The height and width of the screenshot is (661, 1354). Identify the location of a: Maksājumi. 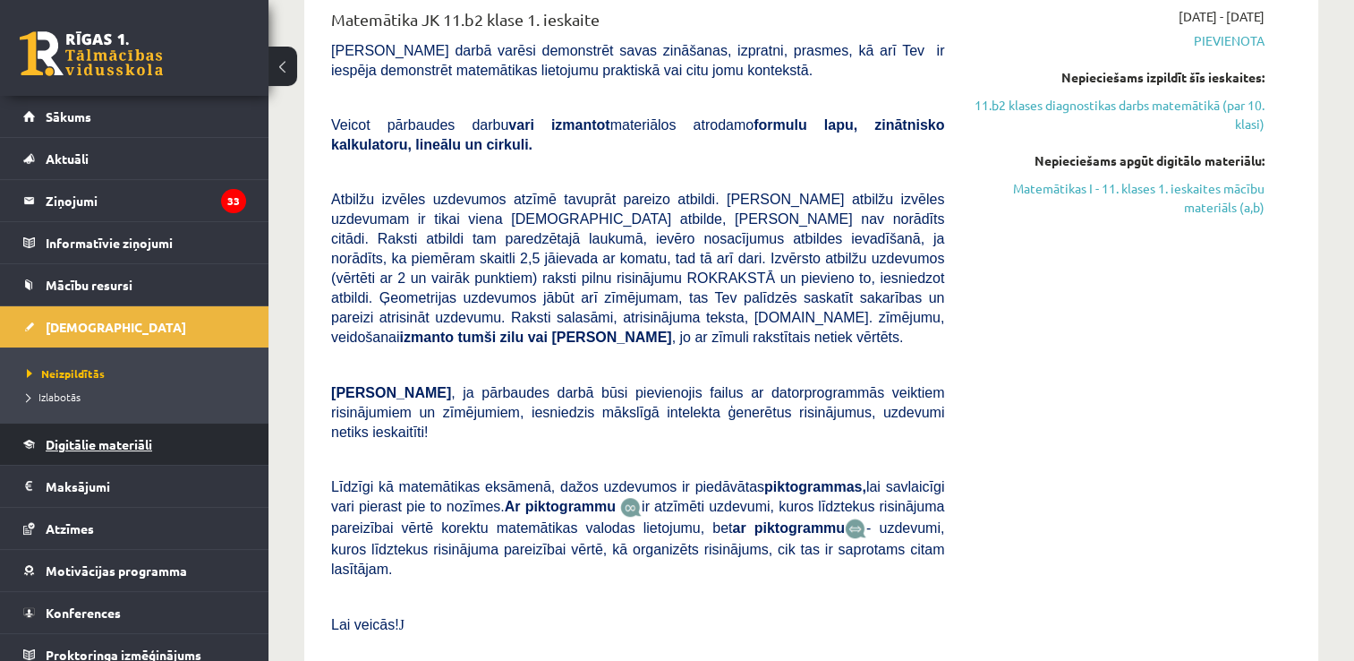
(134, 486).